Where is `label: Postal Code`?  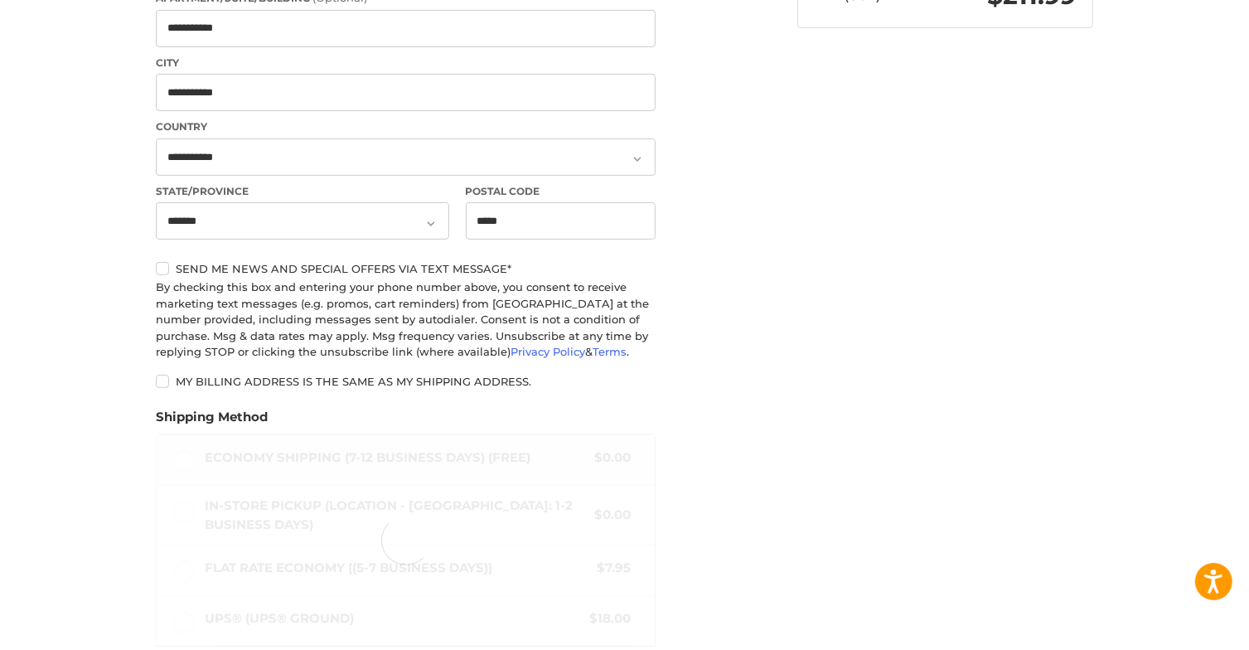 label: Postal Code is located at coordinates (561, 191).